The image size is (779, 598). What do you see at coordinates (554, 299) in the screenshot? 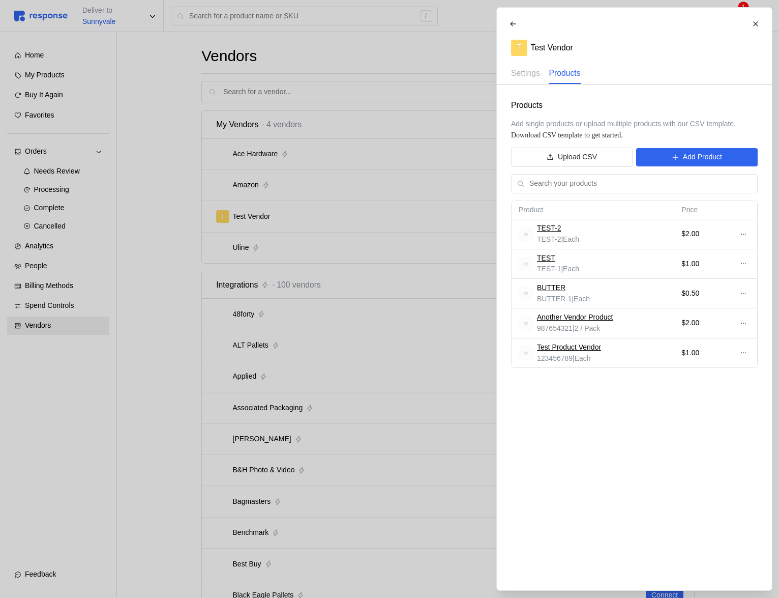
I see `span: BUTTER-1` at bounding box center [554, 299].